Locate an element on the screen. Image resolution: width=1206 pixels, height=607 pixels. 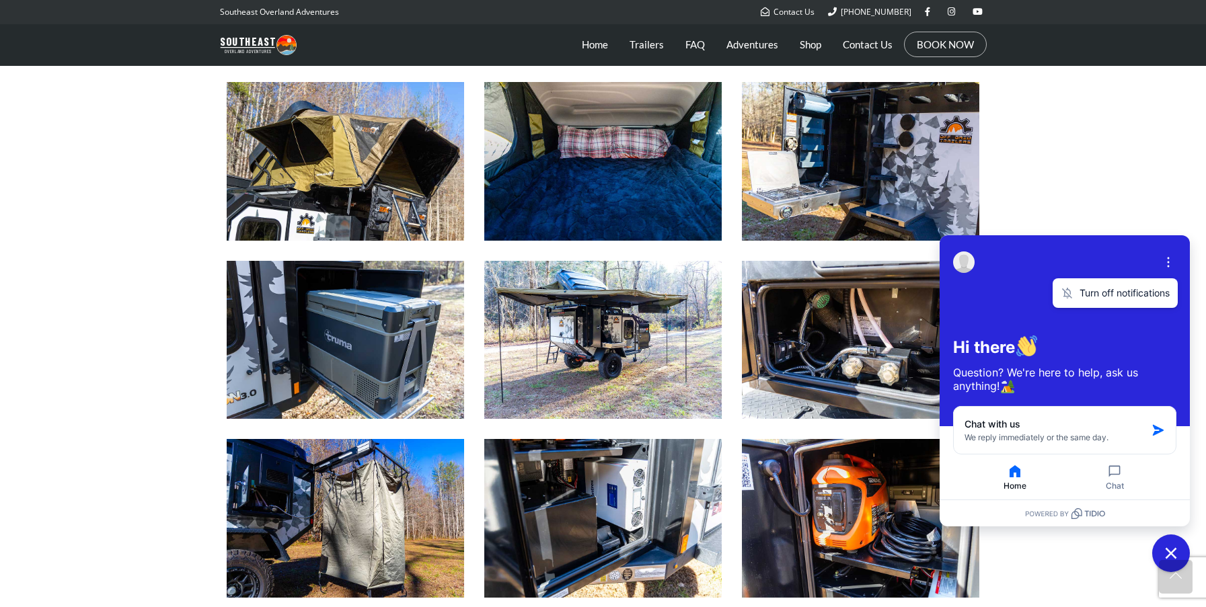
img: Southeast Overland Adventures is located at coordinates (258, 45).